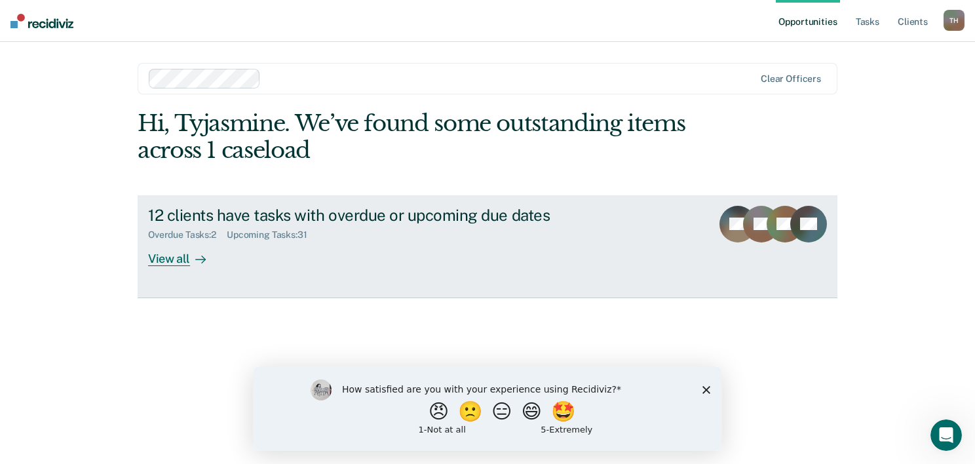  I want to click on div: View all, so click(185, 253).